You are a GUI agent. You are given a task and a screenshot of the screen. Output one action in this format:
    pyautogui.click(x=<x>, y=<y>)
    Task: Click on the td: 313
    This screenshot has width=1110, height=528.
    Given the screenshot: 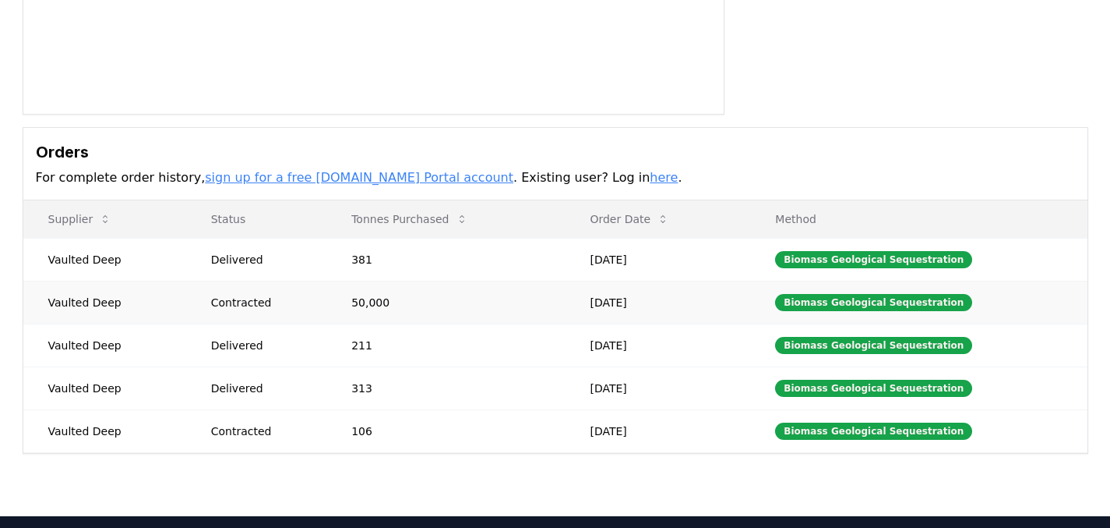 What is the action you would take?
    pyautogui.click(x=446, y=387)
    